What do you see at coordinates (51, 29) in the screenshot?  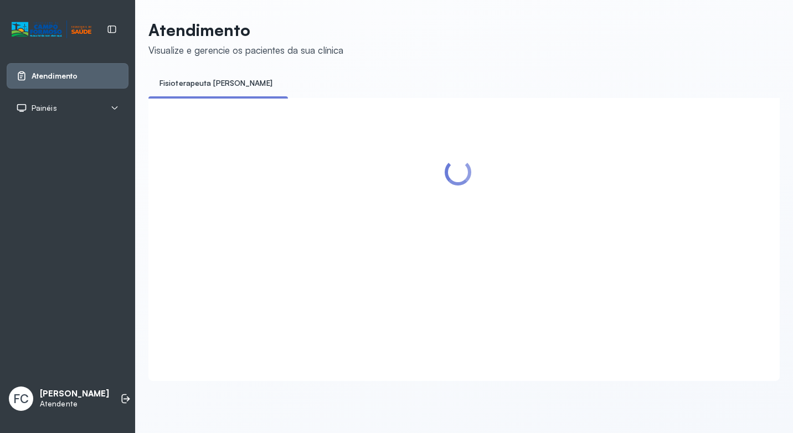 I see `img: Logotipo do estabelecimento` at bounding box center [51, 29].